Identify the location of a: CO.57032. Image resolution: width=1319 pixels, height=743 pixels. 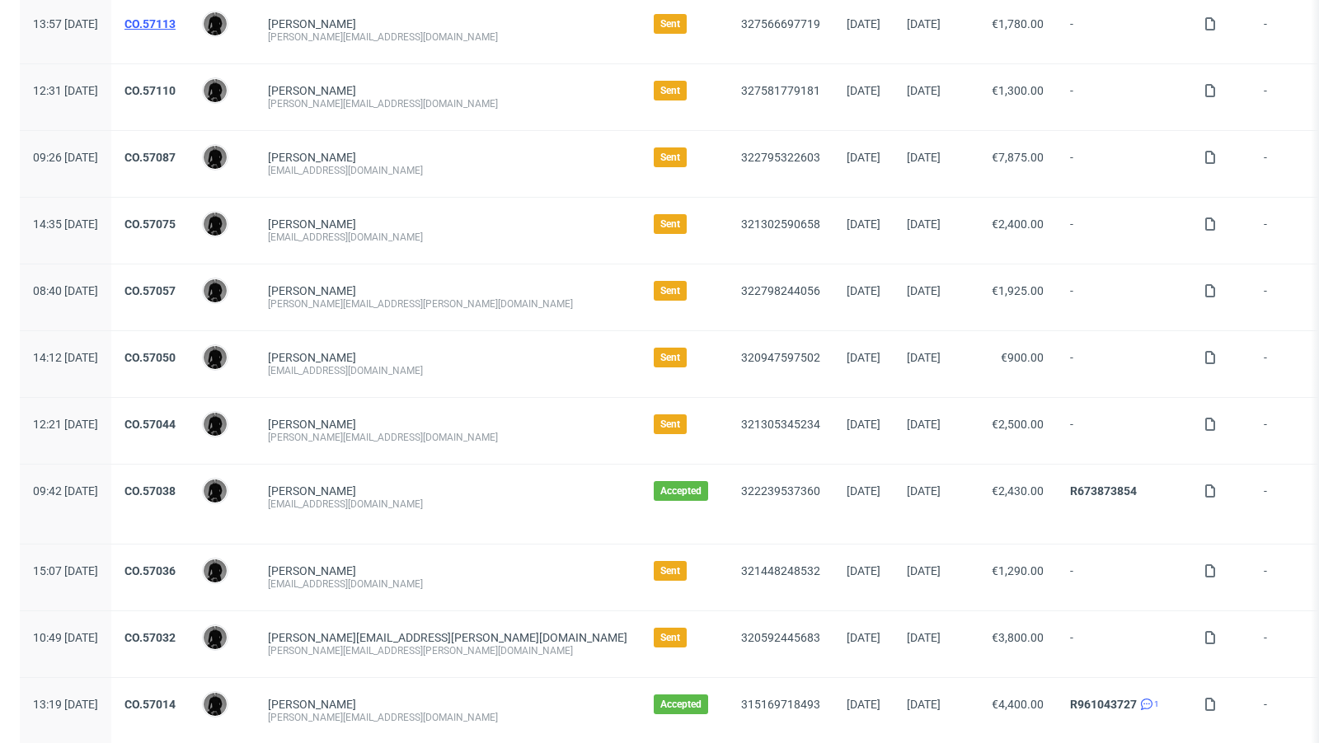
(150, 638).